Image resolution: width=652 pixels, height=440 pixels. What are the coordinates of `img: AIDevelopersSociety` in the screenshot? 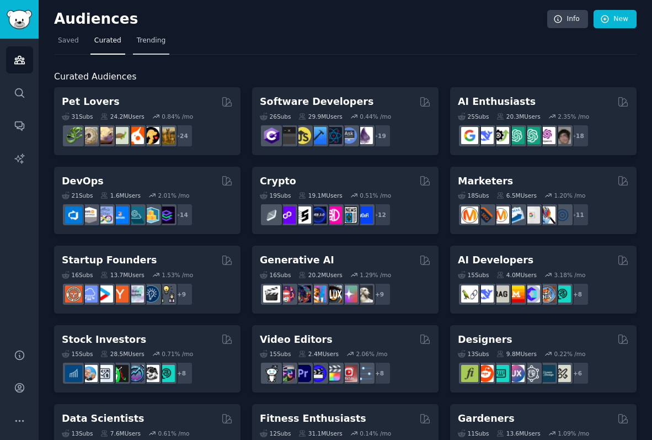 It's located at (562, 294).